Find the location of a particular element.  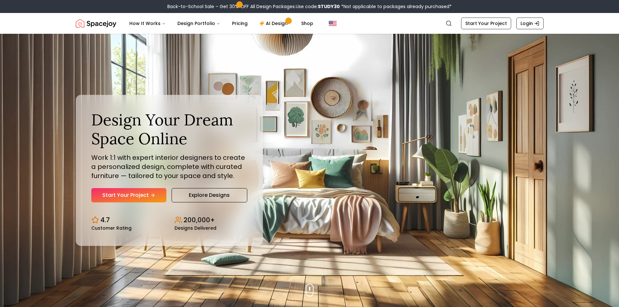

small: Customer Rating is located at coordinates (112, 228).